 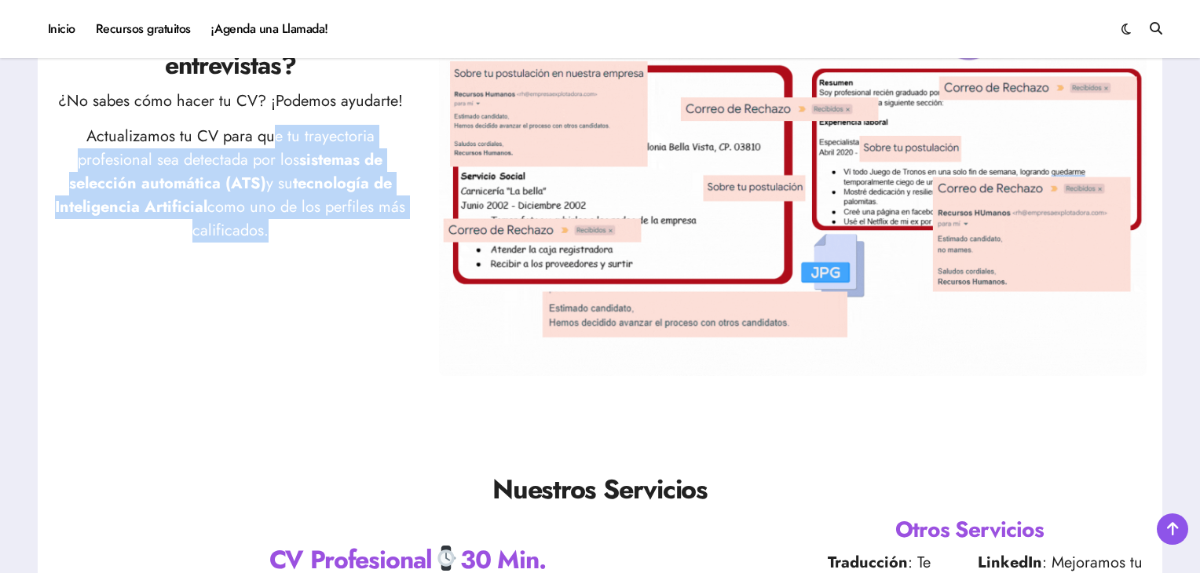 I want to click on p: Actualizamos tu CV para que tu trayectoria profesional sea detectada por los y su como uno de los..., so click(x=230, y=184).